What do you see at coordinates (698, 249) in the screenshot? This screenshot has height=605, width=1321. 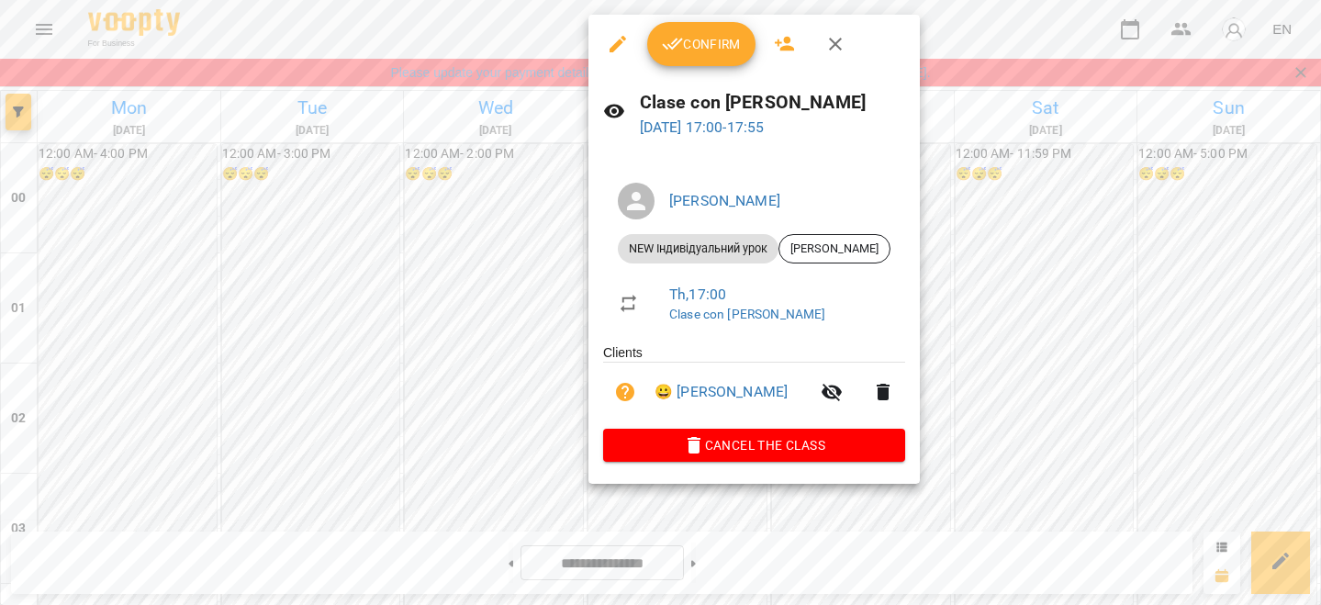 I see `span: NEW Індивідуальний урок` at bounding box center [698, 249].